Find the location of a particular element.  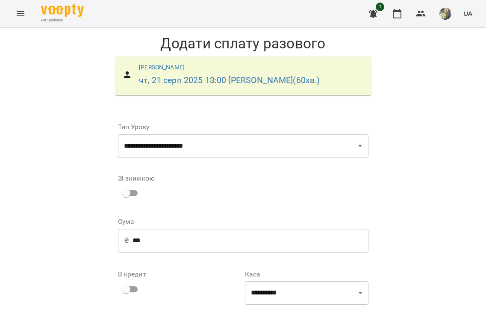

label: В кредит is located at coordinates (180, 274).